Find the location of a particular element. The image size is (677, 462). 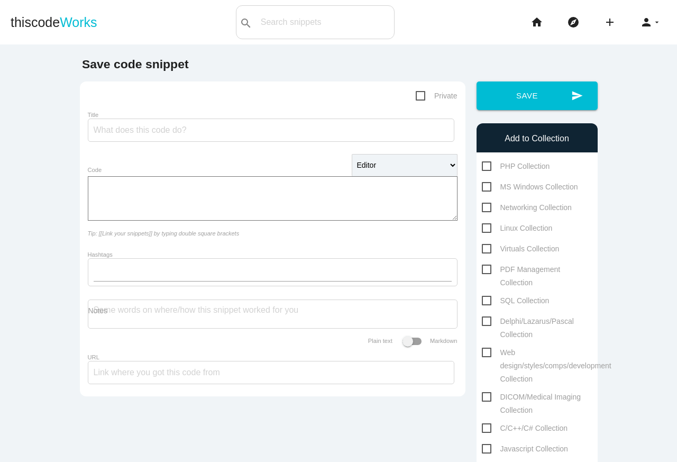

span: Works is located at coordinates (78, 22).